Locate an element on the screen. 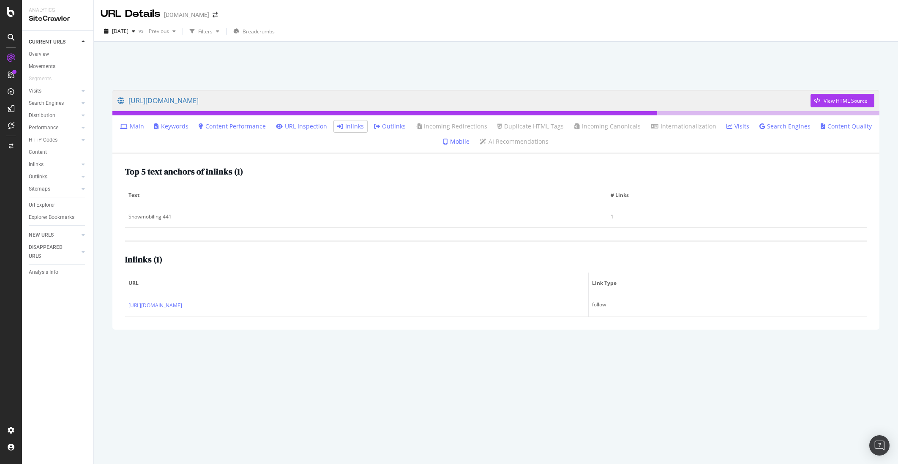 The width and height of the screenshot is (898, 464). a: URL Inspection is located at coordinates (301, 126).